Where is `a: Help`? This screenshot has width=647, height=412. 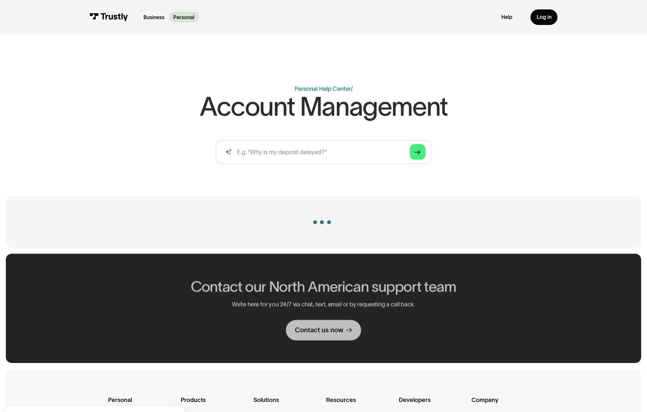 a: Help is located at coordinates (507, 17).